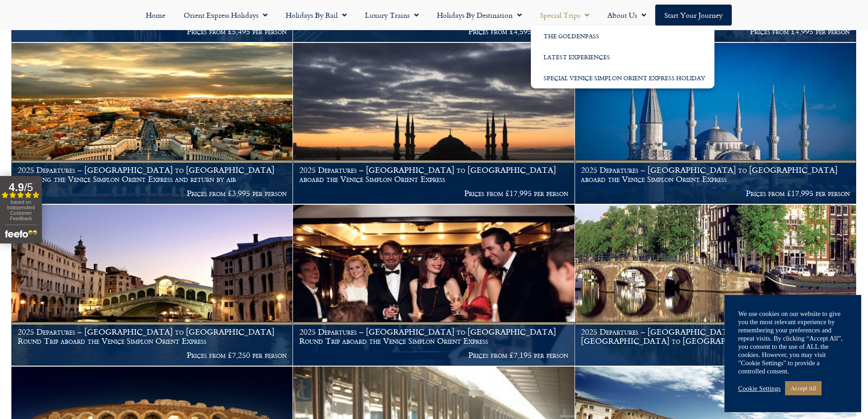 The width and height of the screenshot is (868, 419). Describe the element at coordinates (564, 15) in the screenshot. I see `a: Special Trips` at that location.